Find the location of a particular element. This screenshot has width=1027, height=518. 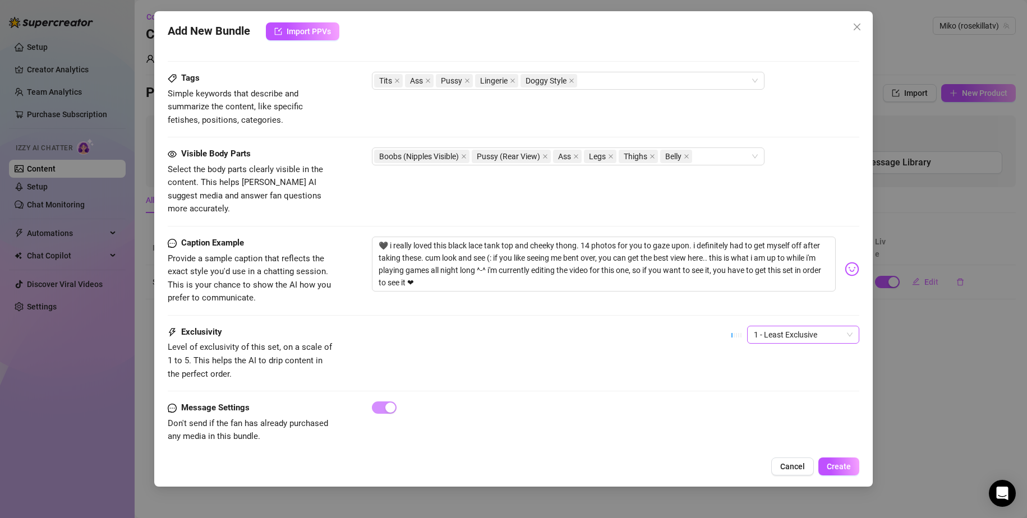

strong: Caption Example is located at coordinates (213, 243).